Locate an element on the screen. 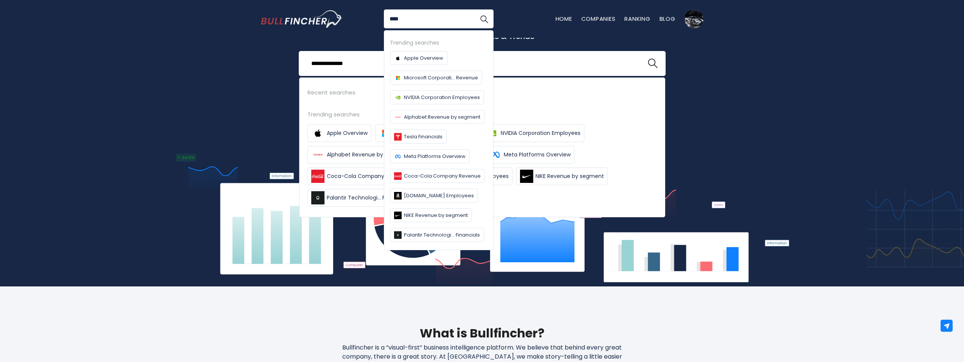  span: Tesla Financials is located at coordinates (423, 136).